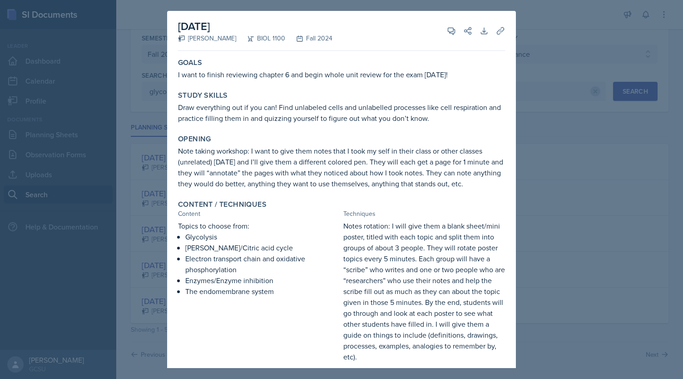 Image resolution: width=683 pixels, height=379 pixels. Describe the element at coordinates (309, 38) in the screenshot. I see `div: Fall 2024` at that location.